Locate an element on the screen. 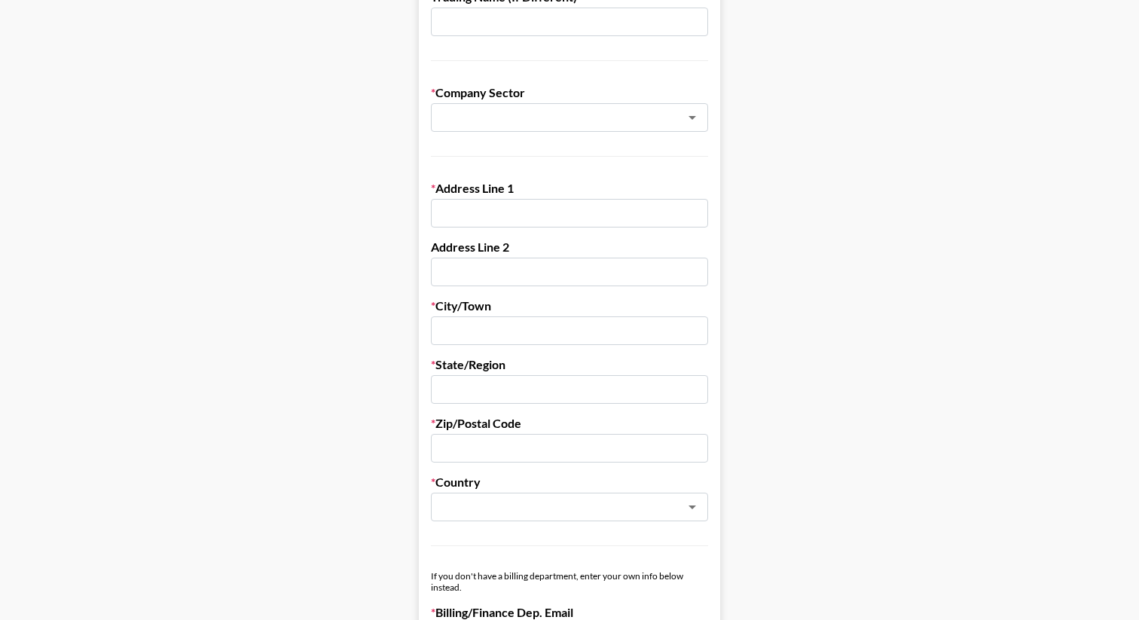  label: Address Line 1 is located at coordinates (570, 188).